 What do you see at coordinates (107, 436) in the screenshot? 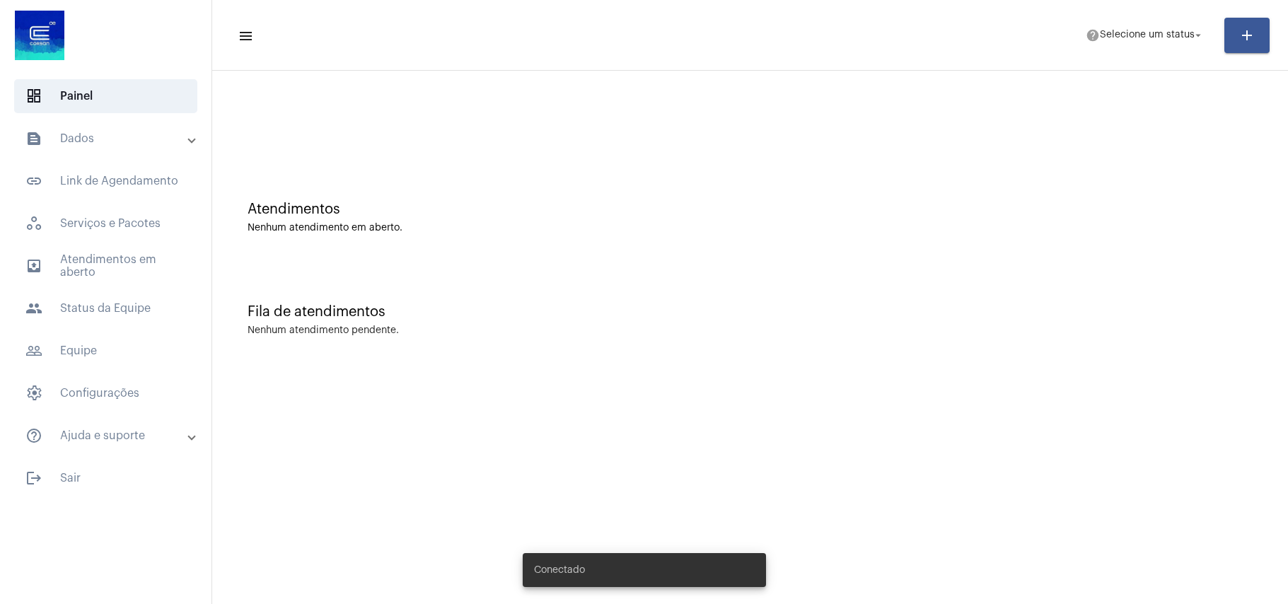
I see `mat-panel-title: Ajuda e suporte` at bounding box center [107, 436].